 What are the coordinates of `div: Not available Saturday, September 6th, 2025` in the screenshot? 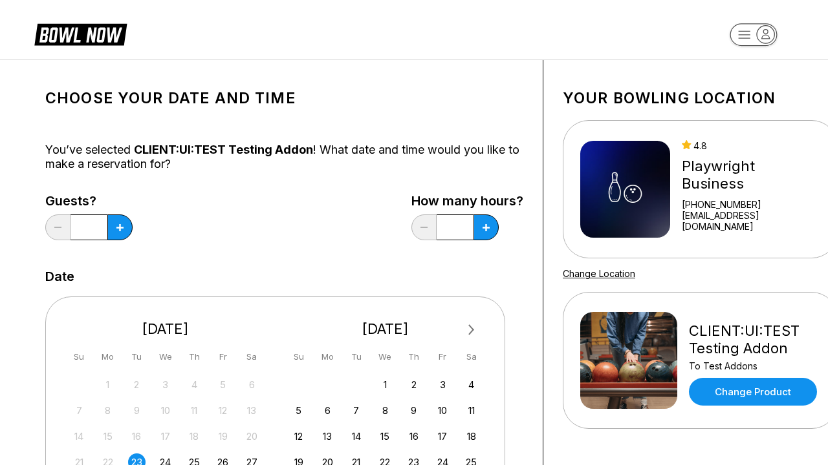 It's located at (251, 385).